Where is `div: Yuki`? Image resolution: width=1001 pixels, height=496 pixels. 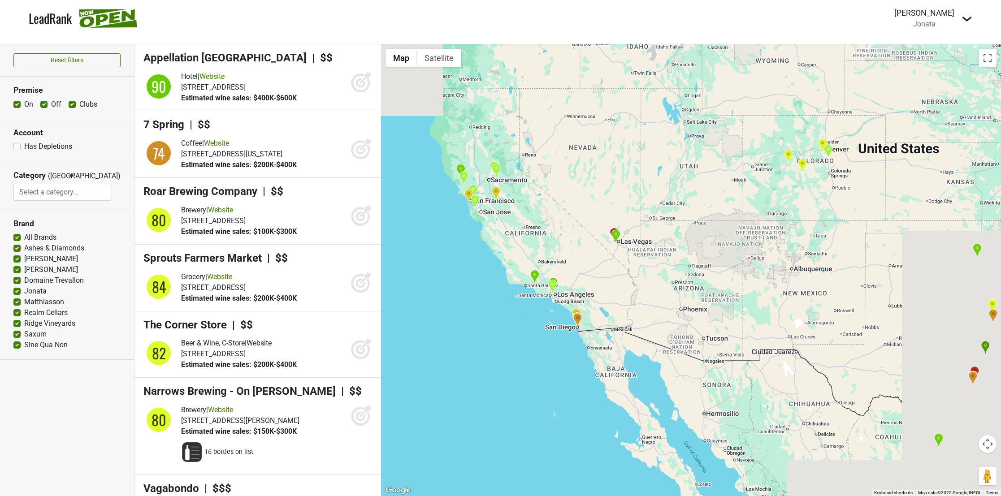
div: Yuki is located at coordinates (788, 156).